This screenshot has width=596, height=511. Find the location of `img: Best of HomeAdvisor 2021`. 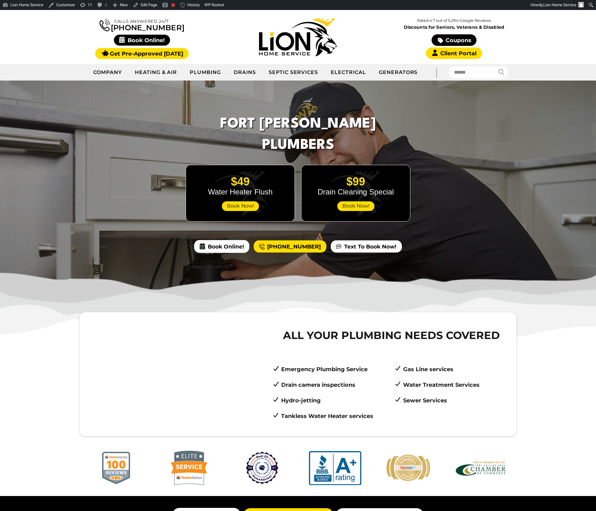

img: Best of HomeAdvisor 2021 is located at coordinates (262, 468).